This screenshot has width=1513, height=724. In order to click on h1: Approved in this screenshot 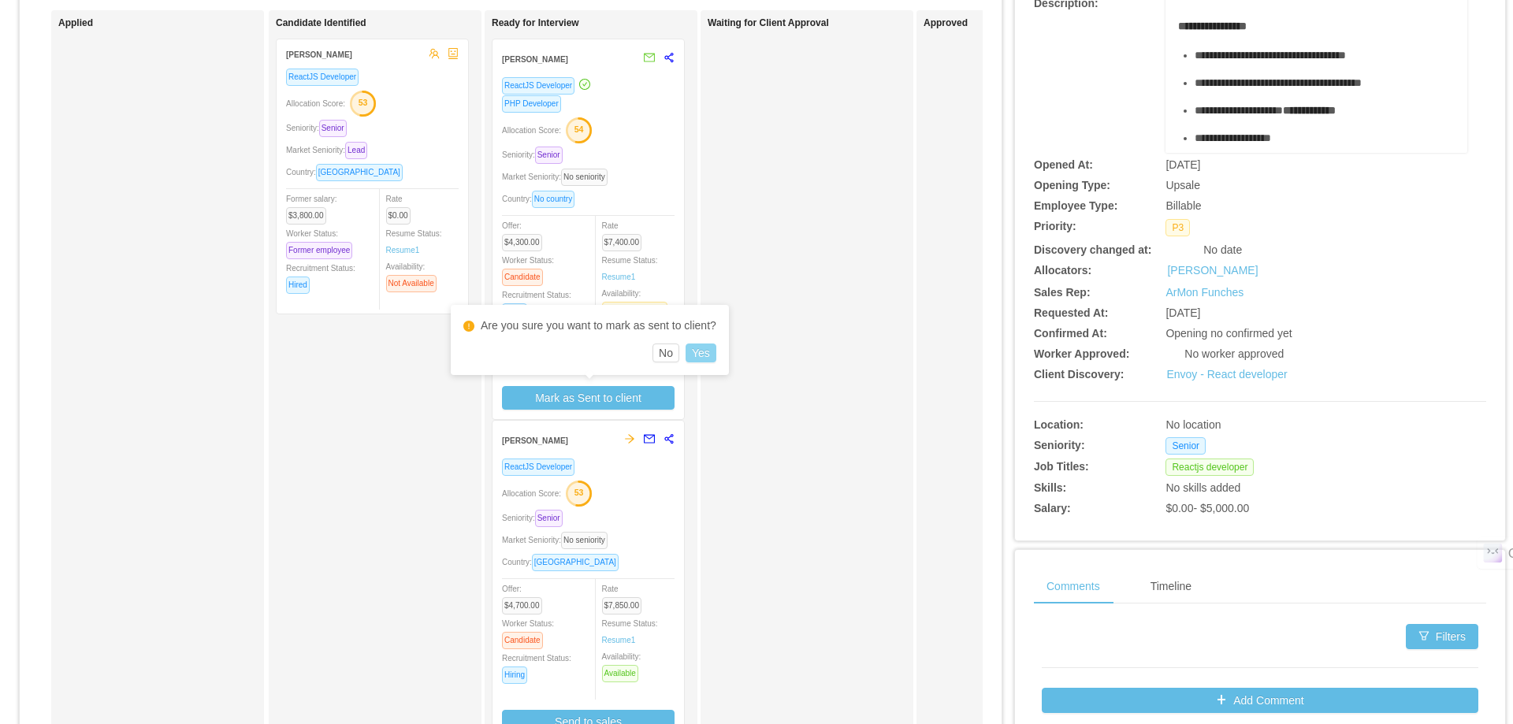, I will do `click(1034, 23)`.